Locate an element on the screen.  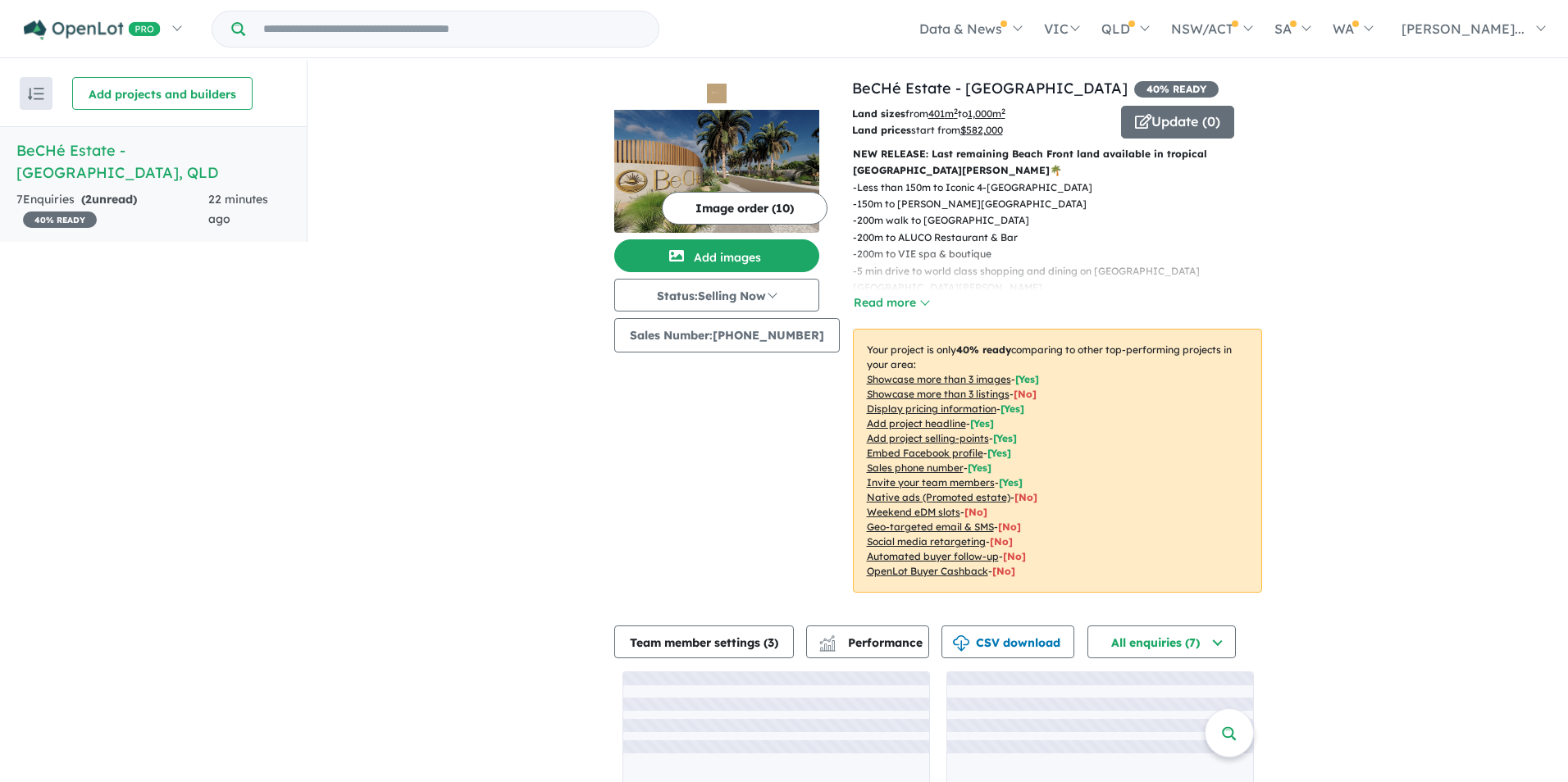
p: start from is located at coordinates (980, 130).